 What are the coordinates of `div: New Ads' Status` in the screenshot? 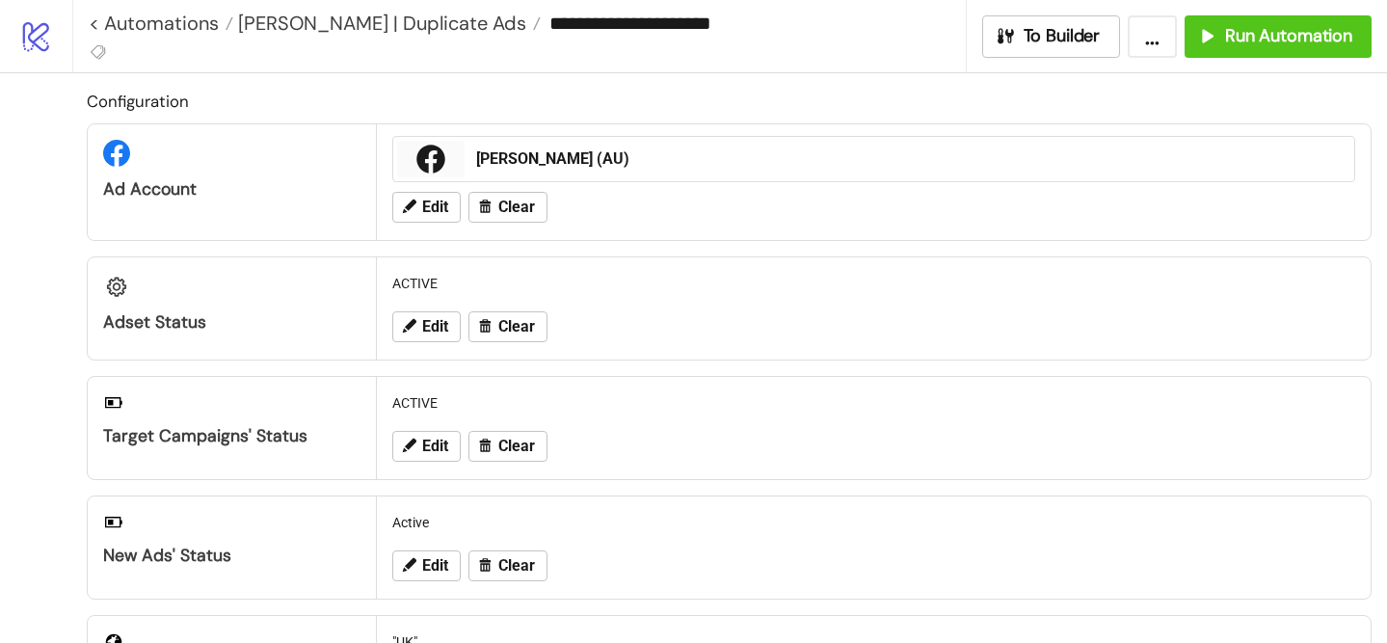 It's located at (231, 555).